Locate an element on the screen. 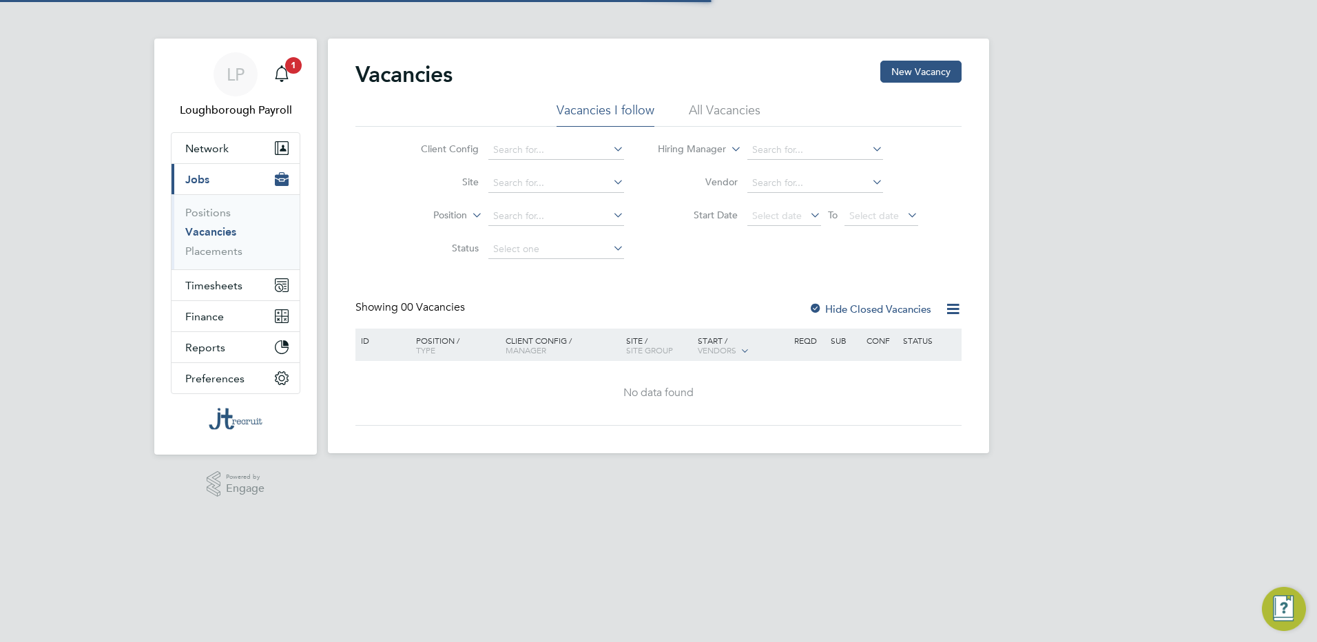 The height and width of the screenshot is (642, 1317). div: Site / is located at coordinates (659, 345).